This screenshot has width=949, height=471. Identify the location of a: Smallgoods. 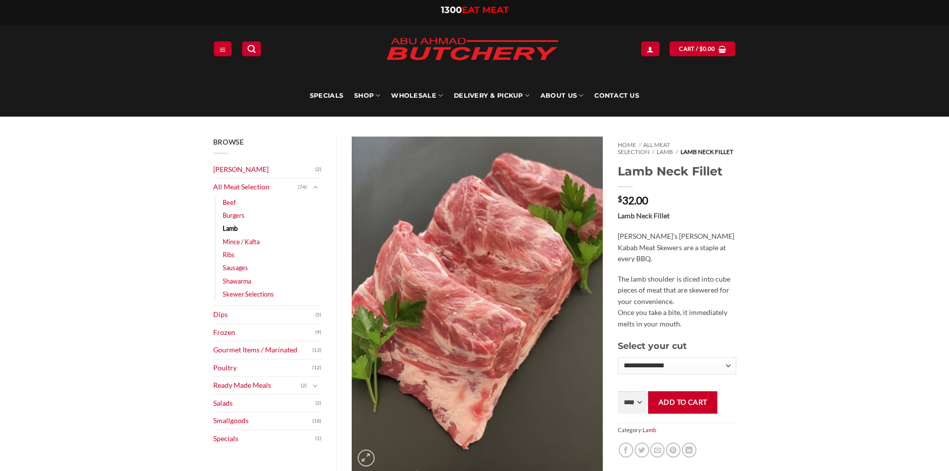
(263, 421).